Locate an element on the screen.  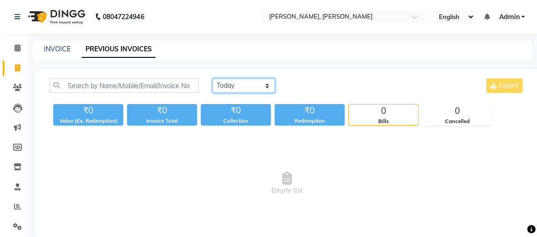
div: Bills is located at coordinates (383, 121).